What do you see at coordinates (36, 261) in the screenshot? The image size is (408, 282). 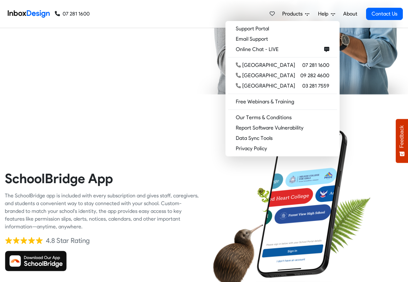 I see `img: Download SchoolBridge App` at bounding box center [36, 261].